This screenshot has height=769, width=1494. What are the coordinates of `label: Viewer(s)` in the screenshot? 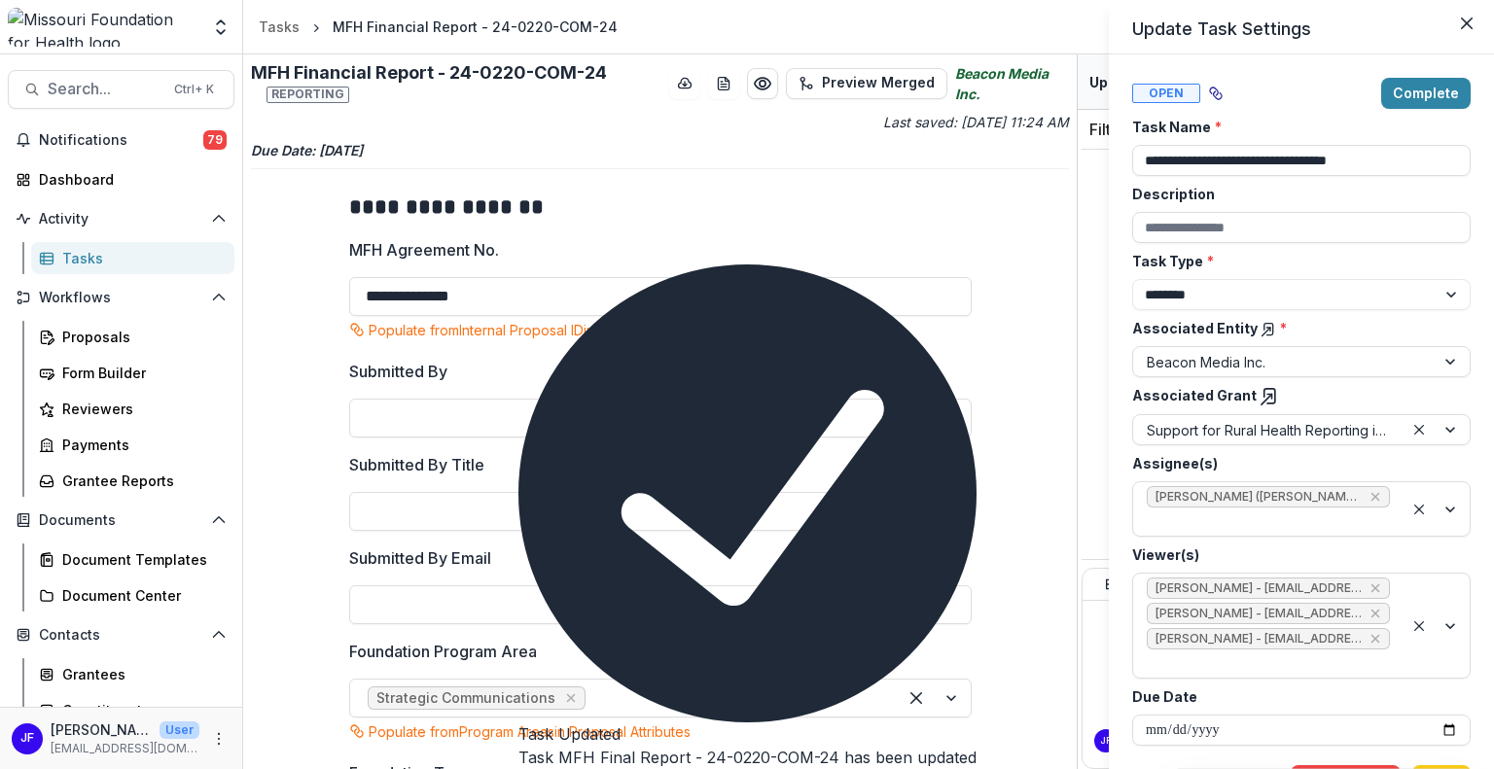 It's located at (1295, 554).